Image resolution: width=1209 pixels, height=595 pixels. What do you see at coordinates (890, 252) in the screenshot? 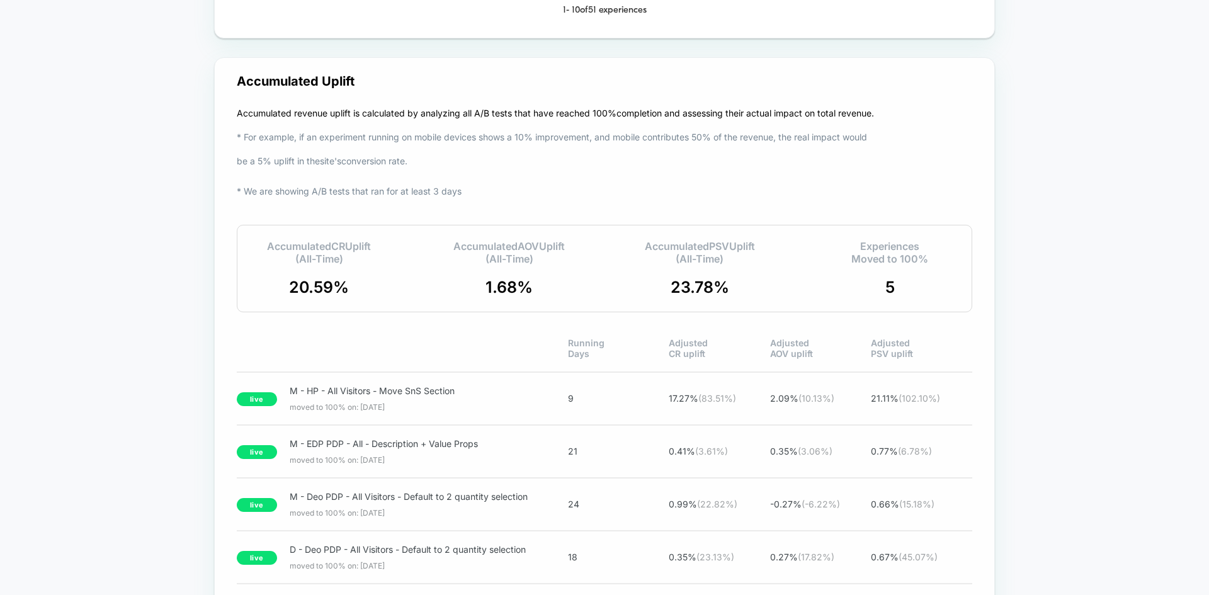
I see `span: Experiences Moved to 100%` at bounding box center [890, 252].